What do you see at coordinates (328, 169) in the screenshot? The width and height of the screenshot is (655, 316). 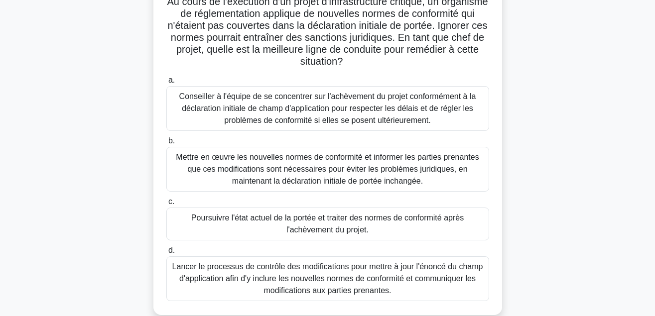 I see `div: Mettre en œuvre les nouvelles normes de conformité et informer les parties prenantes que ces modi...` at bounding box center [328, 169].